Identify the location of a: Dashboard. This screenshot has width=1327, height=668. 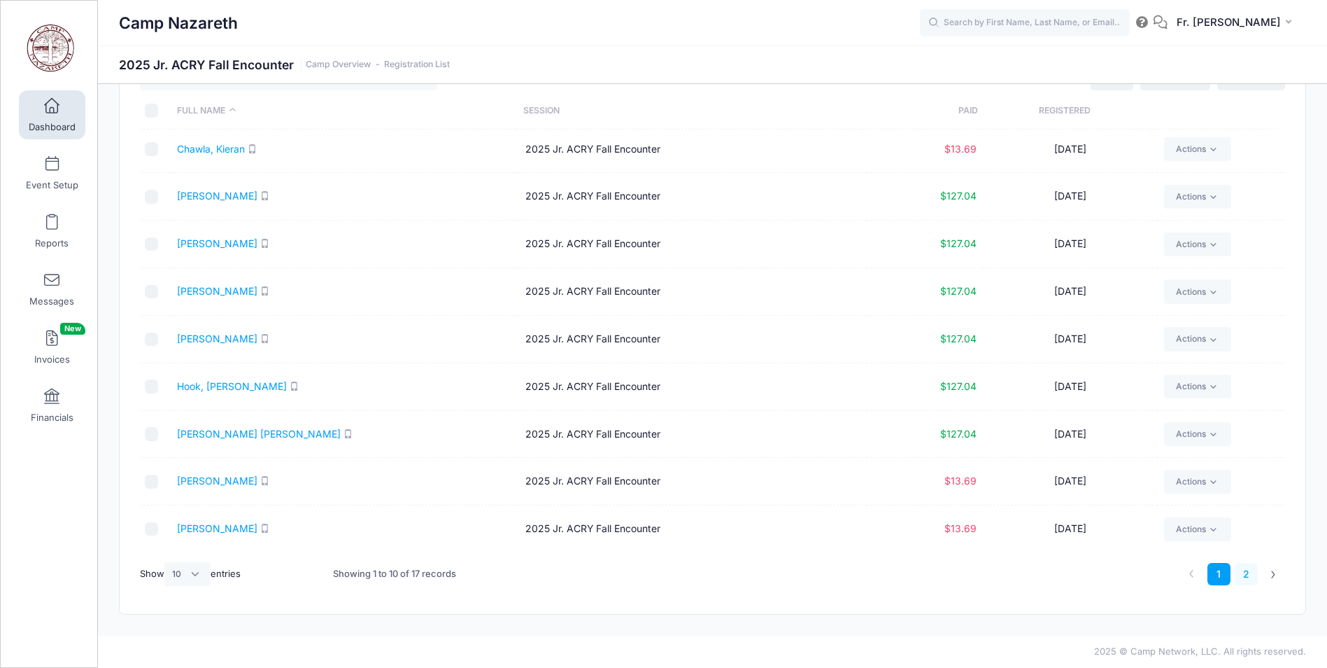
(52, 115).